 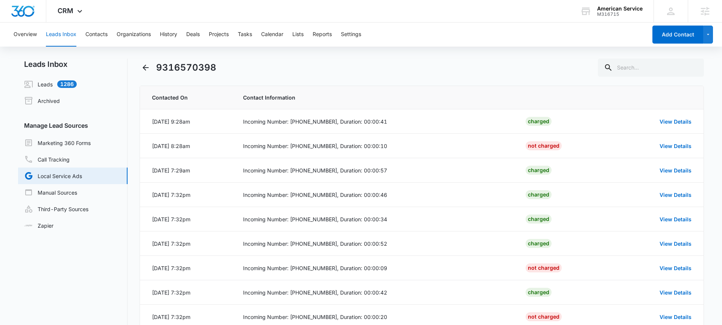 What do you see at coordinates (53, 176) in the screenshot?
I see `a: Local Service Ads` at bounding box center [53, 176].